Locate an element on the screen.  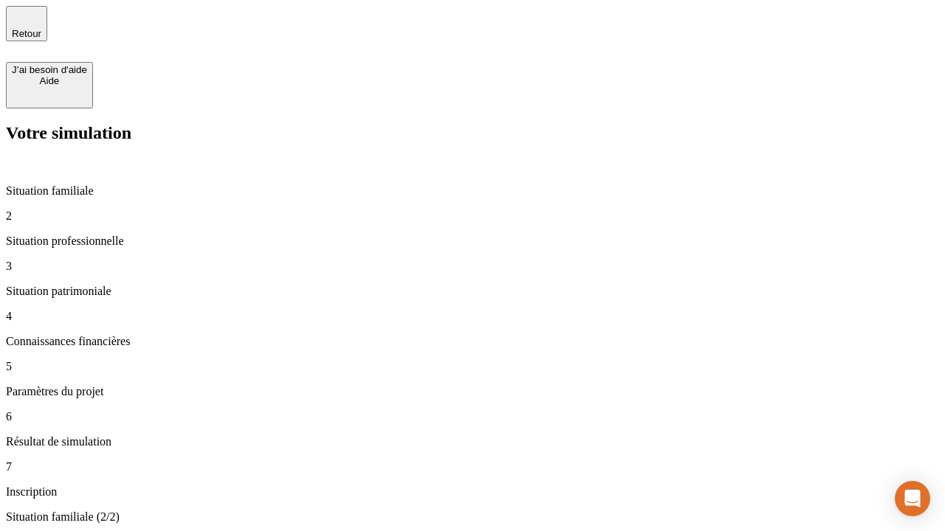
p: Situation patrimoniale is located at coordinates (472, 292).